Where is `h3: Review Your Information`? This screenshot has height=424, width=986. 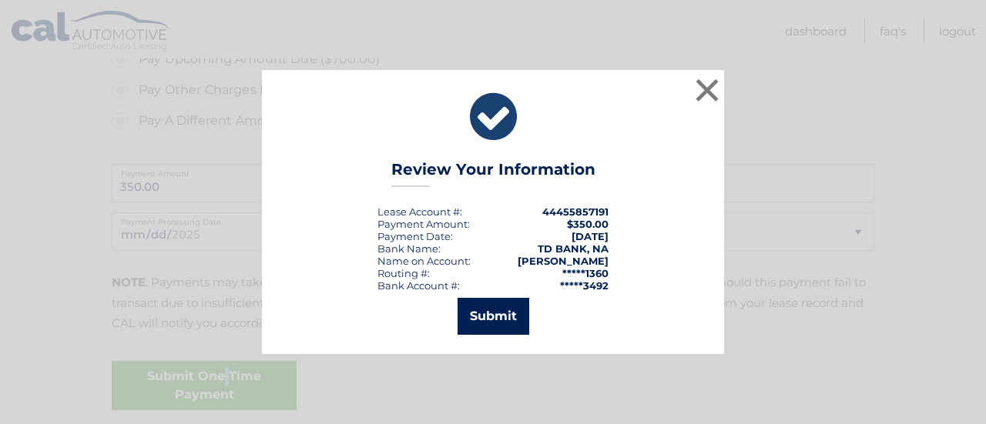
h3: Review Your Information is located at coordinates (493, 173).